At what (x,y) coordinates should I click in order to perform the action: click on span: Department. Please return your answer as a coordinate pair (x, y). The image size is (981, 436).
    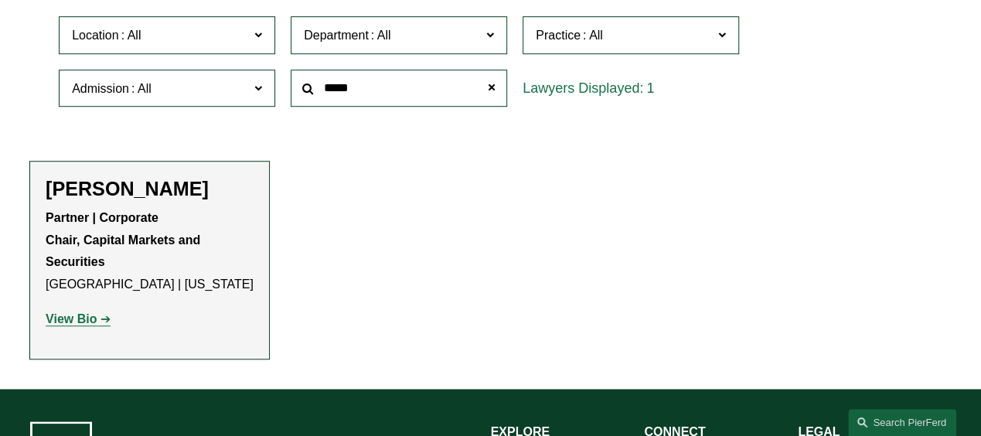
    Looking at the image, I should click on (336, 35).